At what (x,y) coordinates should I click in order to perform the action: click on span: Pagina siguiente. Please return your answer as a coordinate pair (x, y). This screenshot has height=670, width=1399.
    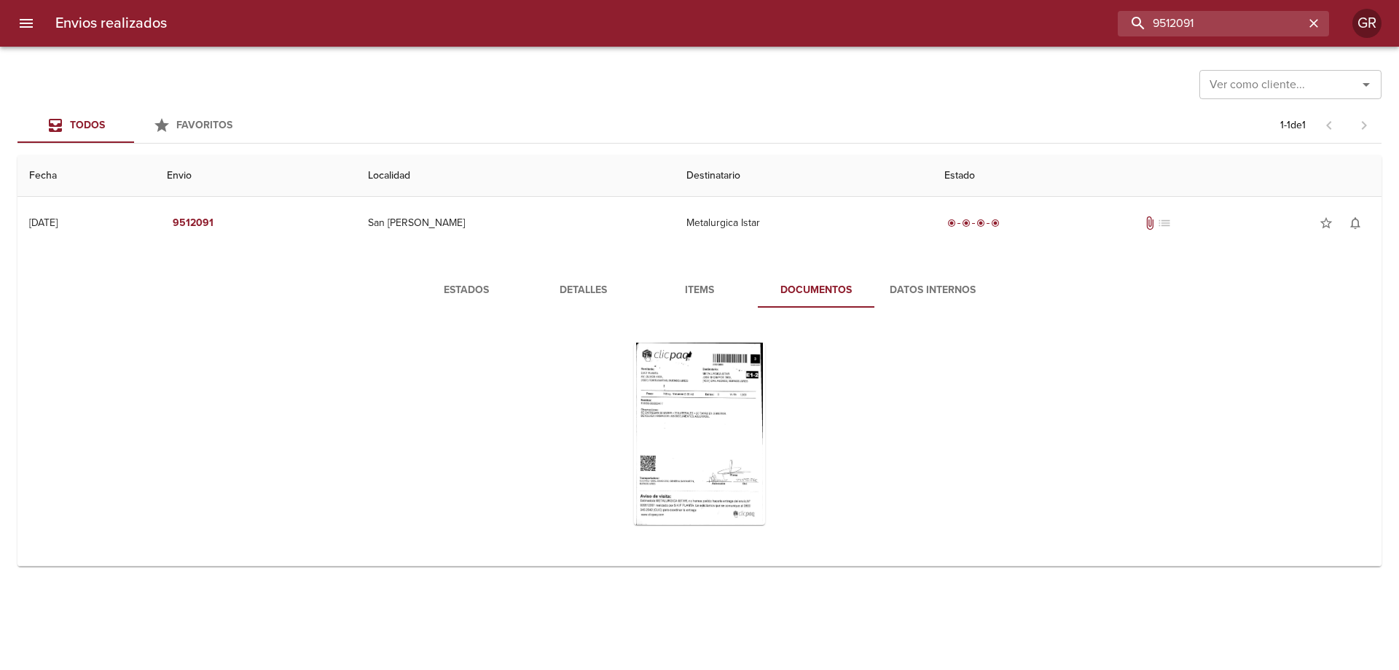
    Looking at the image, I should click on (1364, 125).